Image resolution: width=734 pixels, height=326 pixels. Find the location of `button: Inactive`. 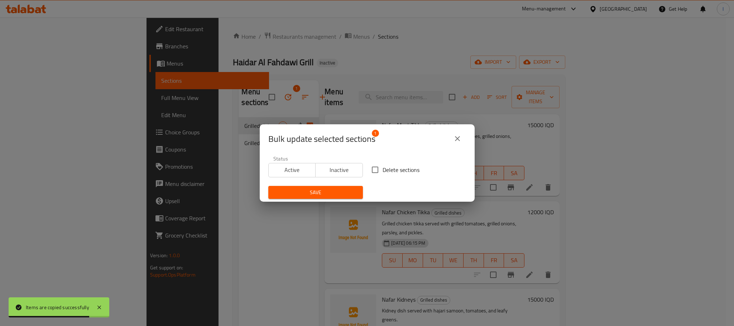

button: Inactive is located at coordinates (339, 170).